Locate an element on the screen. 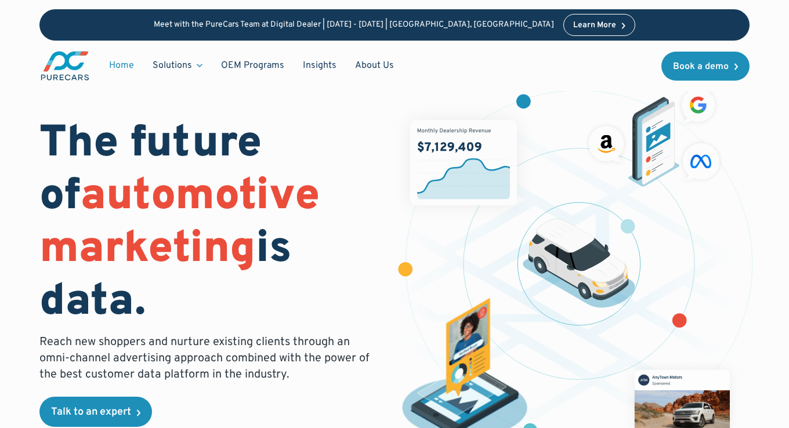  img: chart showing monthly dealership revenue of $7m is located at coordinates (464, 163).